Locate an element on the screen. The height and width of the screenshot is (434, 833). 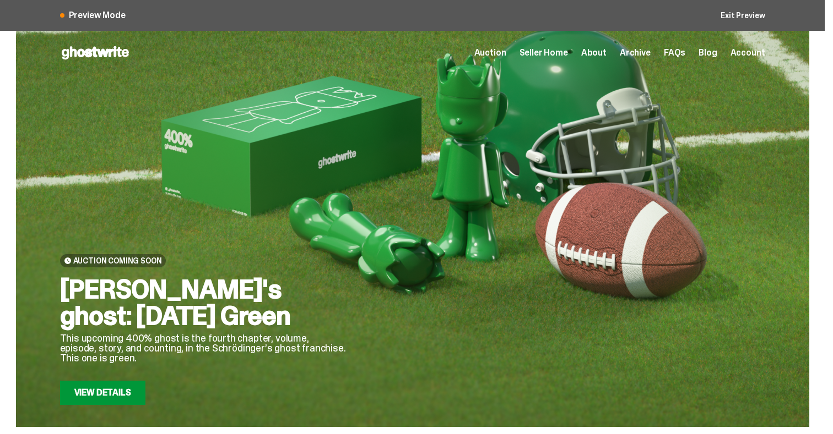
span: About is located at coordinates (594, 53).